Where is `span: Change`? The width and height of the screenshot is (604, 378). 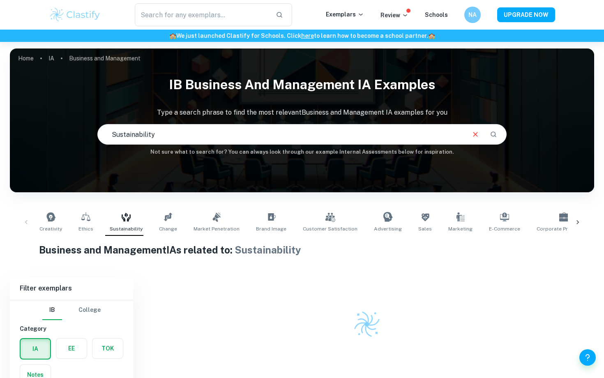 span: Change is located at coordinates (168, 229).